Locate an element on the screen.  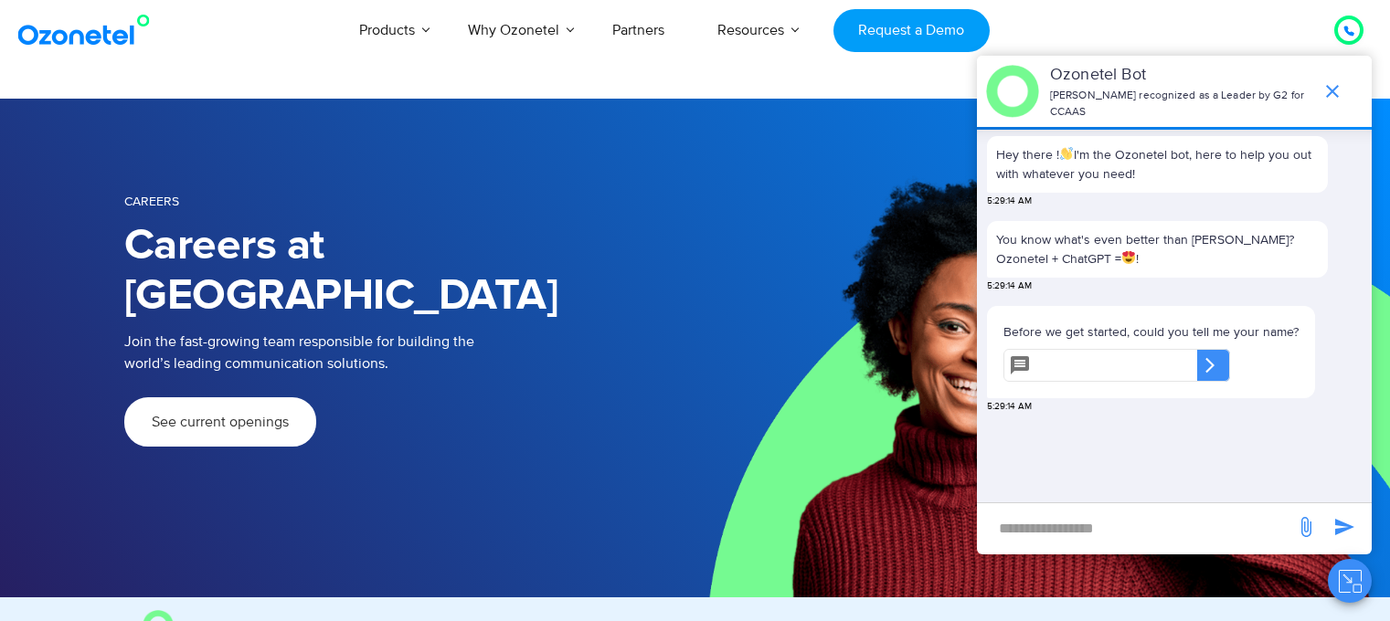
p: Before we get started, could you tell me your name? is located at coordinates (1151, 332).